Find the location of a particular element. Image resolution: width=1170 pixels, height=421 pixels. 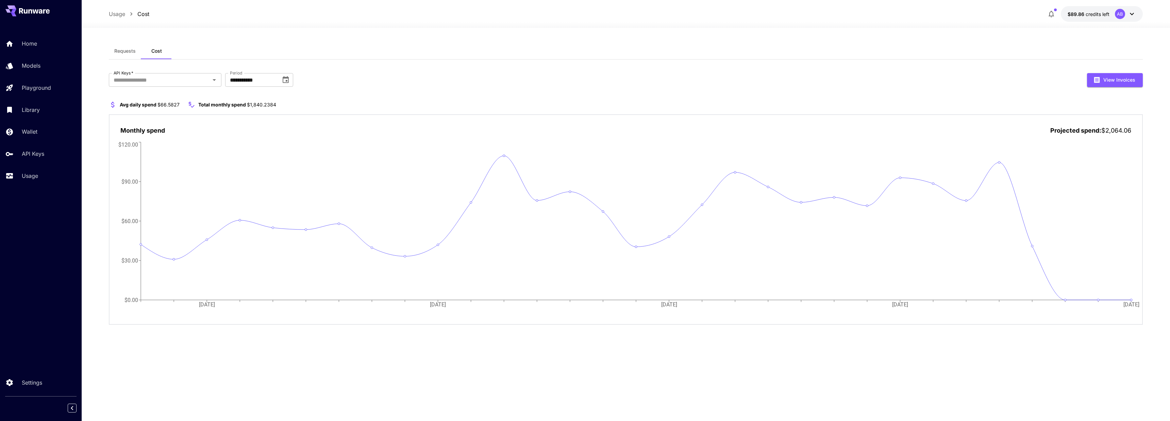

span: Projected spend: is located at coordinates (1076, 130).